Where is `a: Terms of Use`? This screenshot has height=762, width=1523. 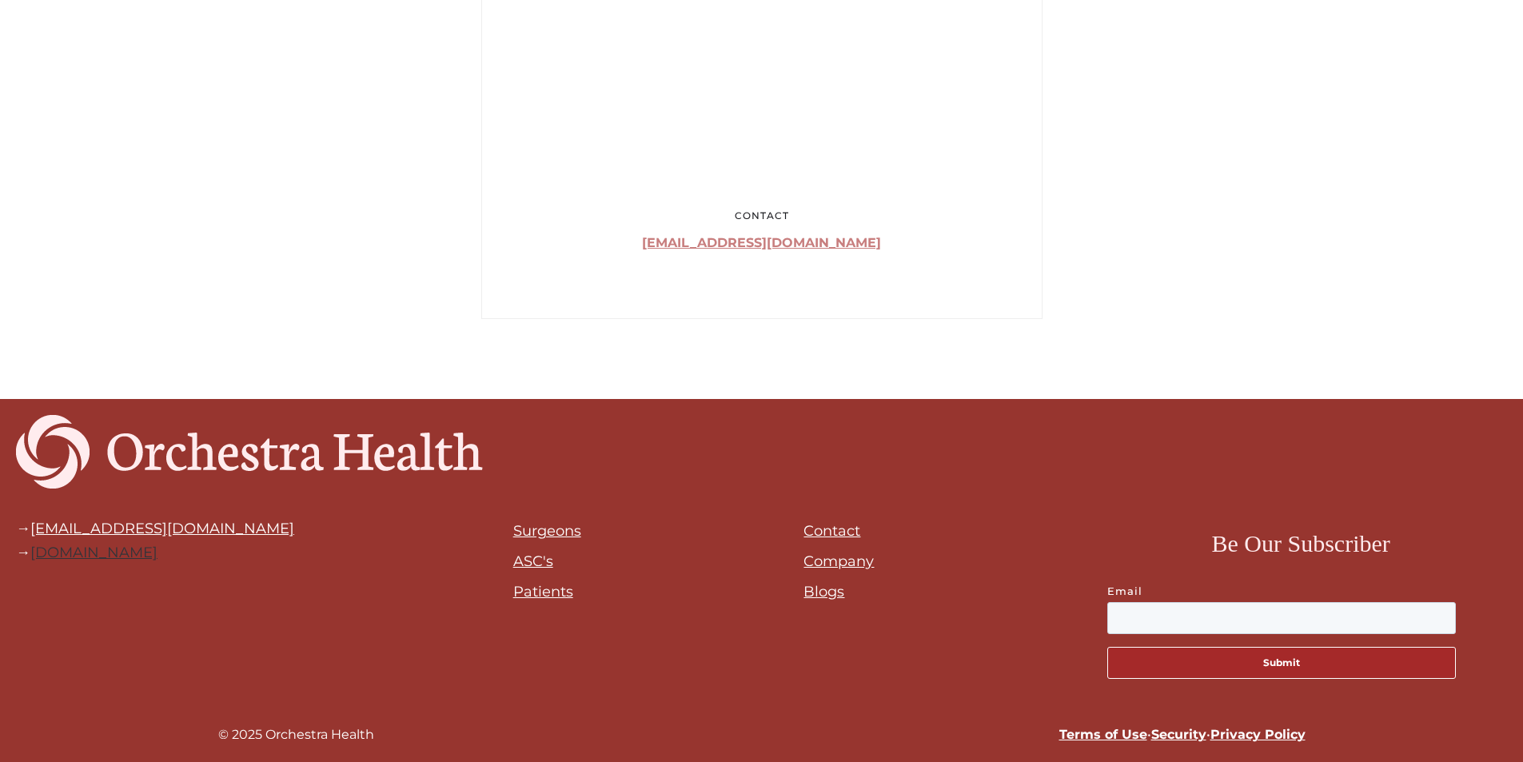 a: Terms of Use is located at coordinates (1103, 734).